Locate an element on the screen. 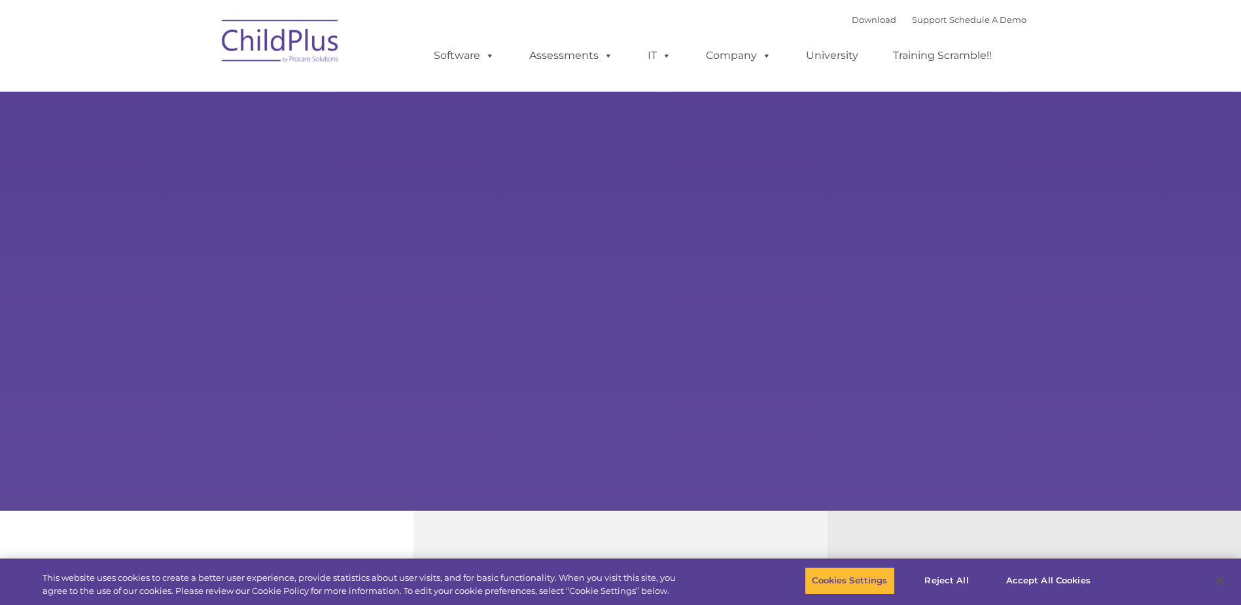  a: Assessments is located at coordinates (571, 56).